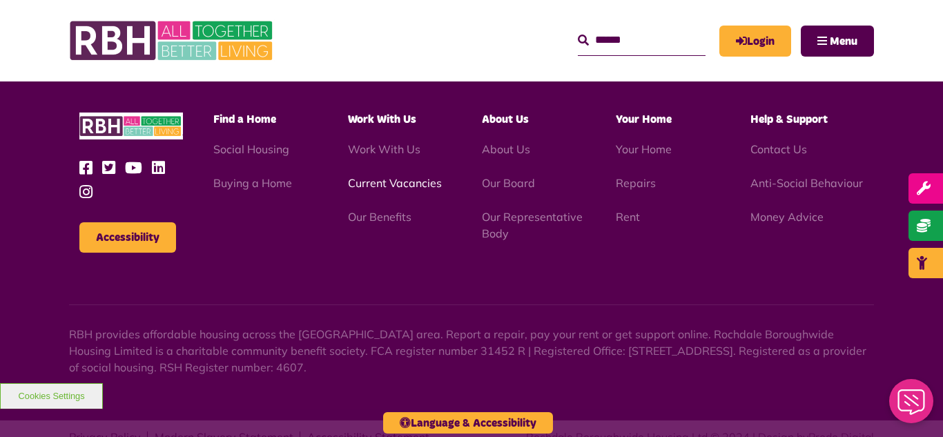 The width and height of the screenshot is (943, 437). I want to click on button: Accessibility, so click(128, 237).